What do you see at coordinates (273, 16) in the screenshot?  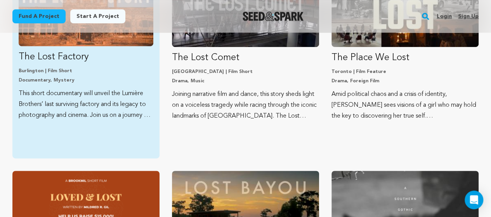 I see `img: Seed&Spark Logo Dark Mode` at bounding box center [273, 16].